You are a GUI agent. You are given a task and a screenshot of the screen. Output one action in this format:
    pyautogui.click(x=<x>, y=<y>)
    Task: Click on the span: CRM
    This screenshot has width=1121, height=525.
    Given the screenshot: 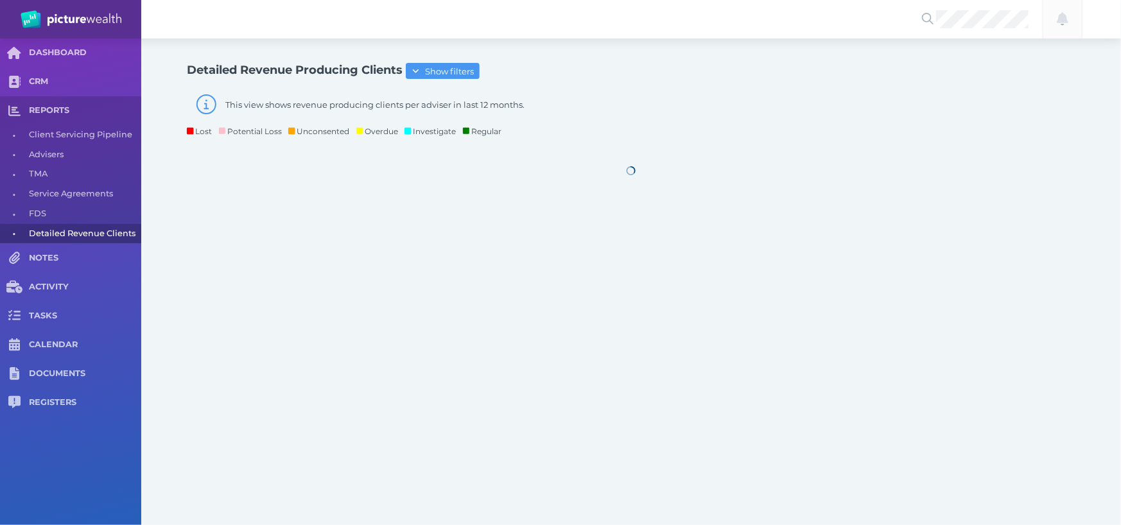 What is the action you would take?
    pyautogui.click(x=85, y=82)
    